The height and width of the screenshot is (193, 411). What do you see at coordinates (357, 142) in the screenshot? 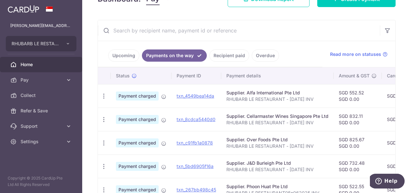
I see `td: SGD 825.67 SGD 0.00` at bounding box center [357, 142].